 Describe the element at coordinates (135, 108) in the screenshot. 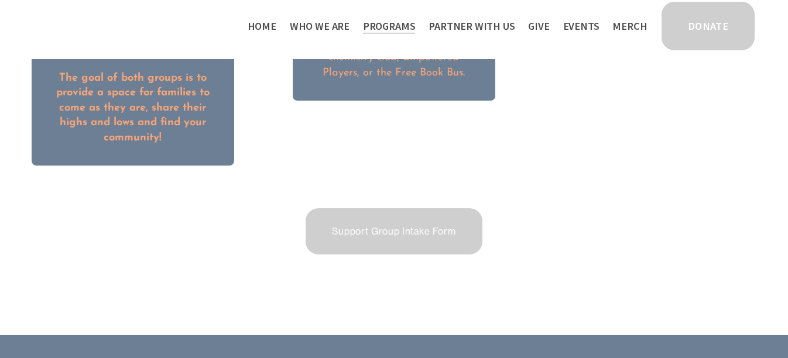

I see `strong: The goal of both groups is to provide a space for families to come as they are, share their highs...` at that location.